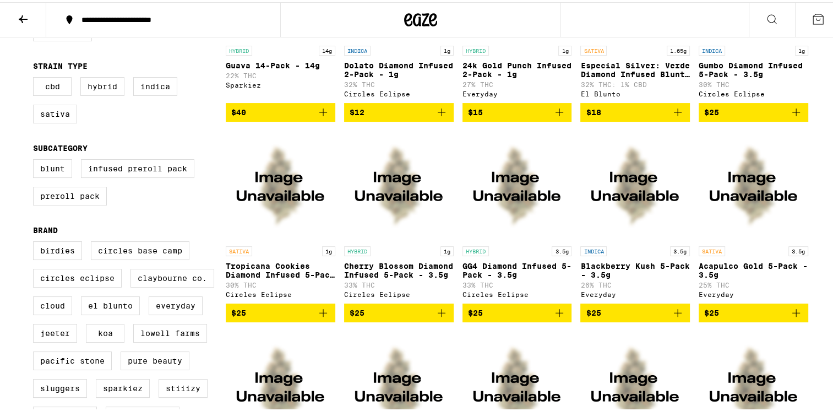 The width and height of the screenshot is (833, 411). What do you see at coordinates (110, 303) in the screenshot?
I see `label: El Blunto` at bounding box center [110, 303].